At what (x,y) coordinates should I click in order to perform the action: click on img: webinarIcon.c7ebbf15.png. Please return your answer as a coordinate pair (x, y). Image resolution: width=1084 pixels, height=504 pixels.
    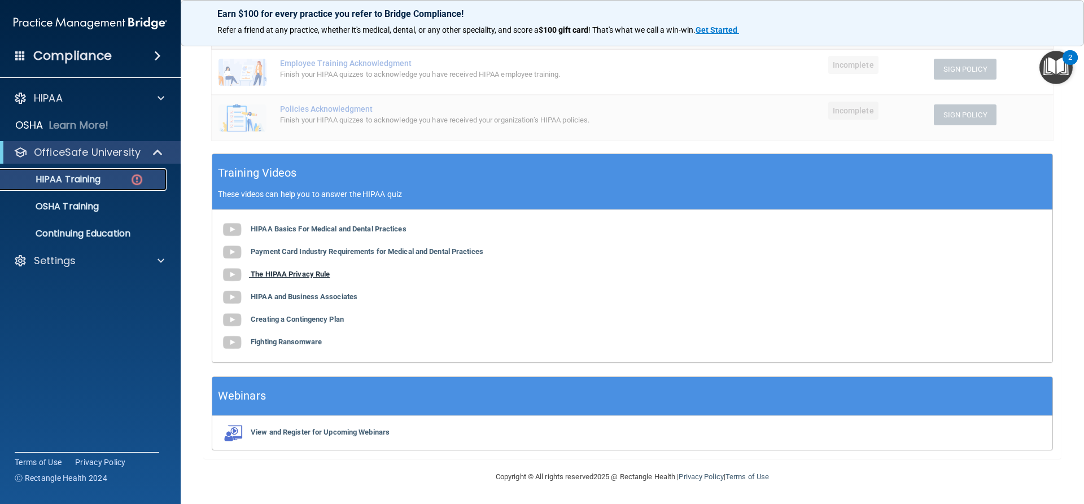
    Looking at the image, I should click on (232, 433).